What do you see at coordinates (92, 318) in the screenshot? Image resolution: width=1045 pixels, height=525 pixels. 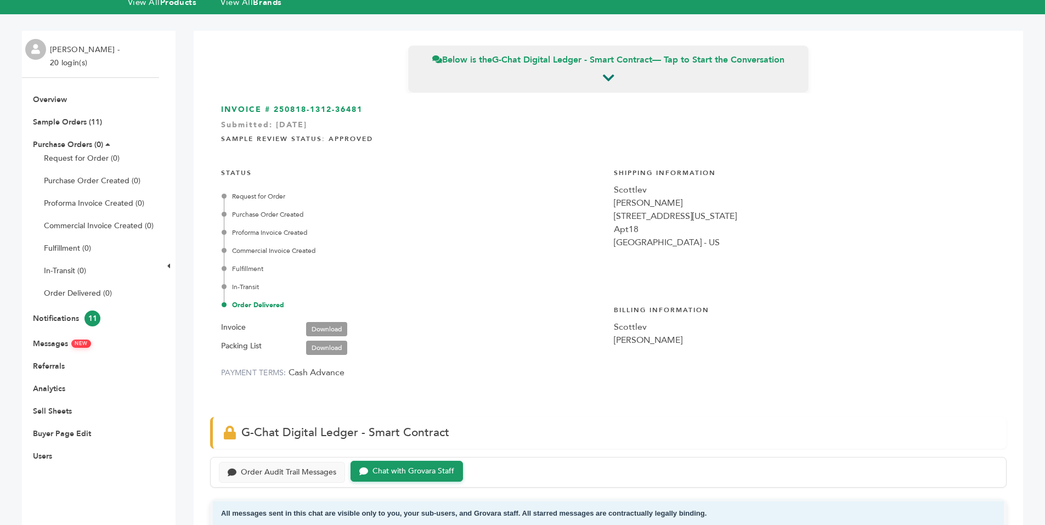 I see `span: 11` at bounding box center [92, 318].